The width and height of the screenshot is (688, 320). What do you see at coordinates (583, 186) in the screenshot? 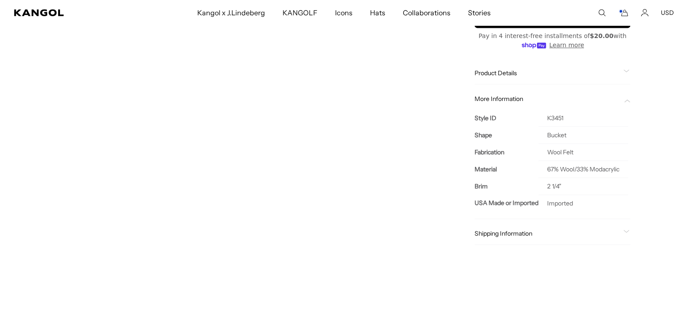
I see `td: 2 1/4"` at bounding box center [583, 186].